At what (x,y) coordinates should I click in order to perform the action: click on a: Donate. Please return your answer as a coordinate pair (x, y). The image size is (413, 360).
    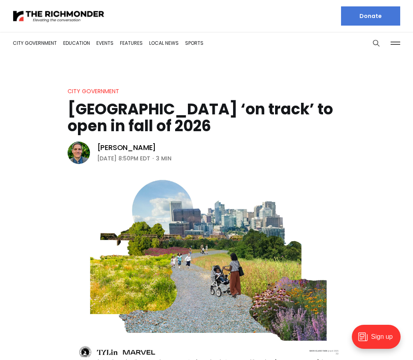
    Looking at the image, I should click on (370, 16).